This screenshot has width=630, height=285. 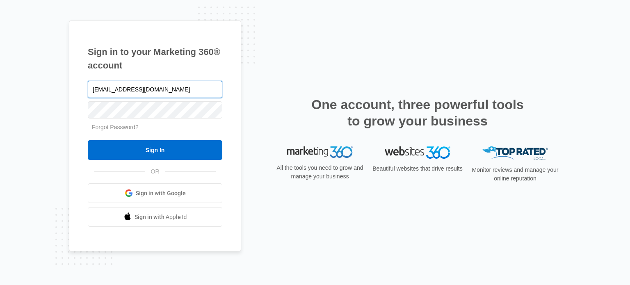 What do you see at coordinates (417, 168) in the screenshot?
I see `p: Beautiful websites that drive results` at bounding box center [417, 168].